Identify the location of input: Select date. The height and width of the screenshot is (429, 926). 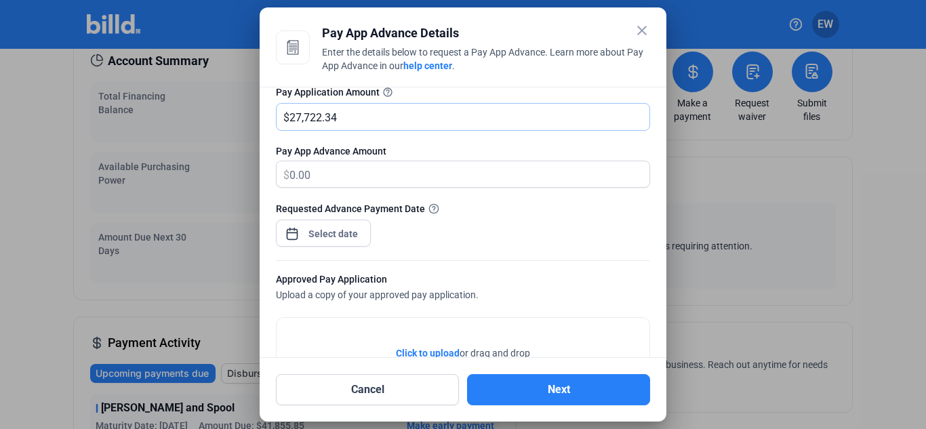
(333, 234).